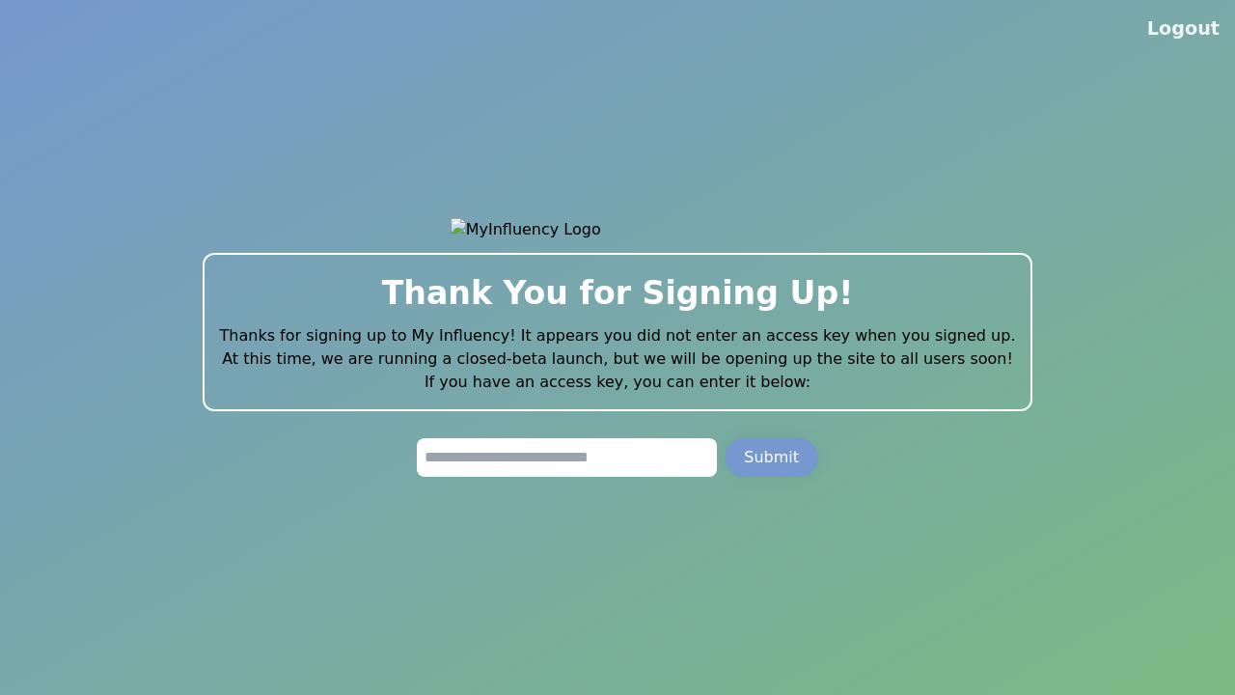 This screenshot has height=695, width=1235. I want to click on div: Submit, so click(771, 457).